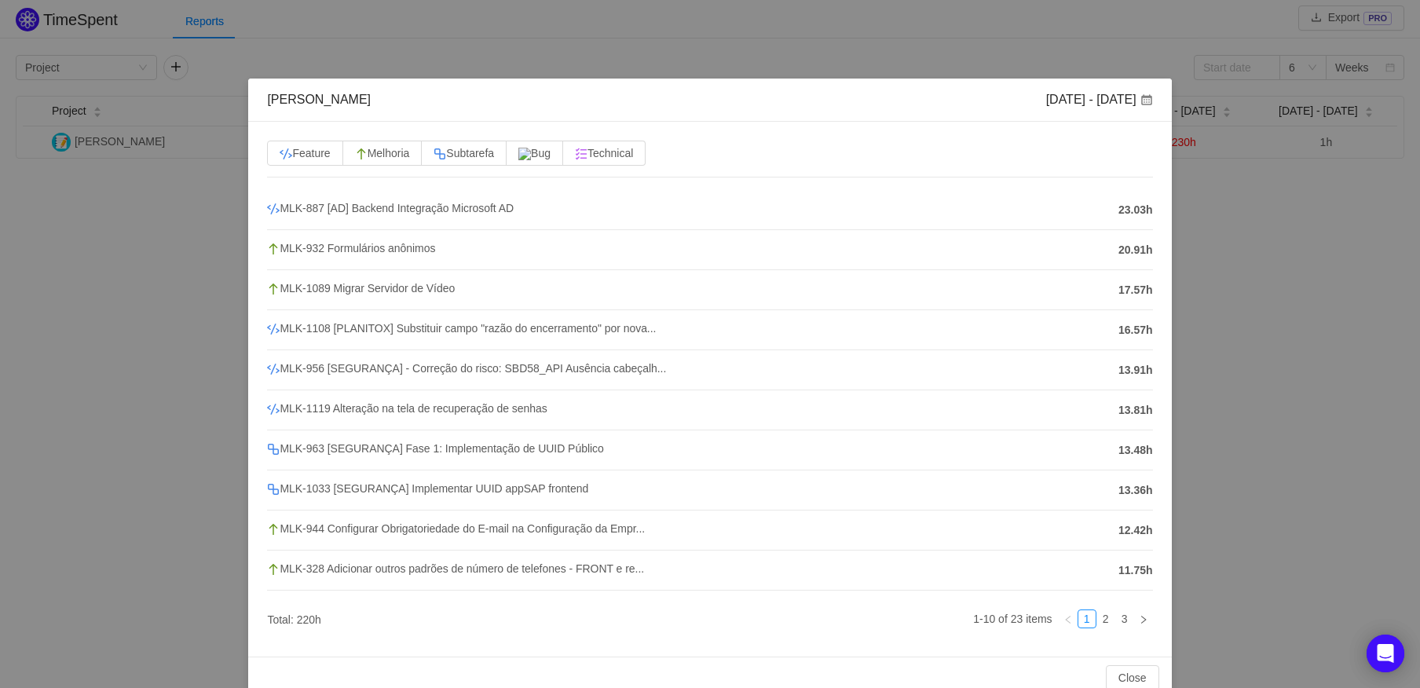  I want to click on img: 10552, so click(525, 154).